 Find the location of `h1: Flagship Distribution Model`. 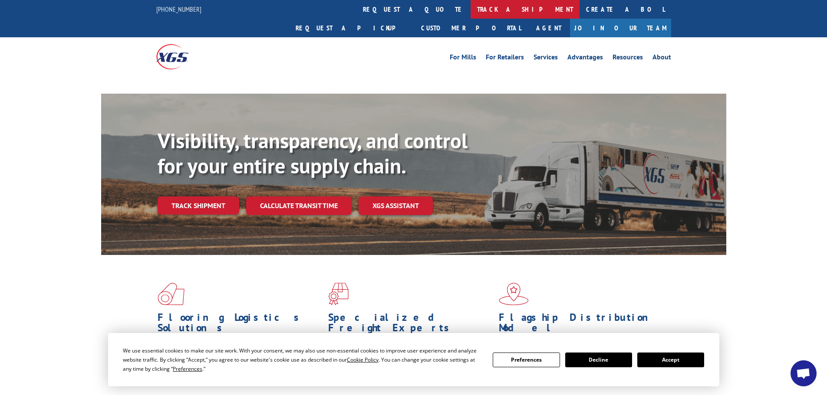

h1: Flagship Distribution Model is located at coordinates (581, 325).